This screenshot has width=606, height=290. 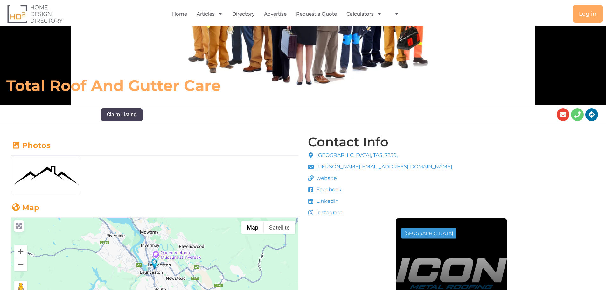 What do you see at coordinates (21, 251) in the screenshot?
I see `button: Zoom in` at bounding box center [21, 251].